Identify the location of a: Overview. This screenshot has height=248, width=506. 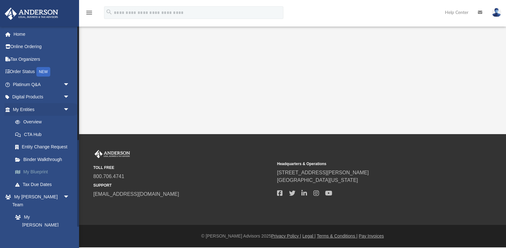
(44, 122).